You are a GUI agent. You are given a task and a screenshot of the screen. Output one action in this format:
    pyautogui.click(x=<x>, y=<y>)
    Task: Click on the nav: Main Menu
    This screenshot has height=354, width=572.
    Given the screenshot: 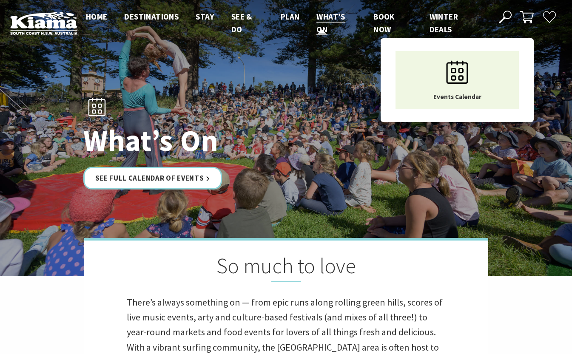 What is the action you would take?
    pyautogui.click(x=283, y=23)
    